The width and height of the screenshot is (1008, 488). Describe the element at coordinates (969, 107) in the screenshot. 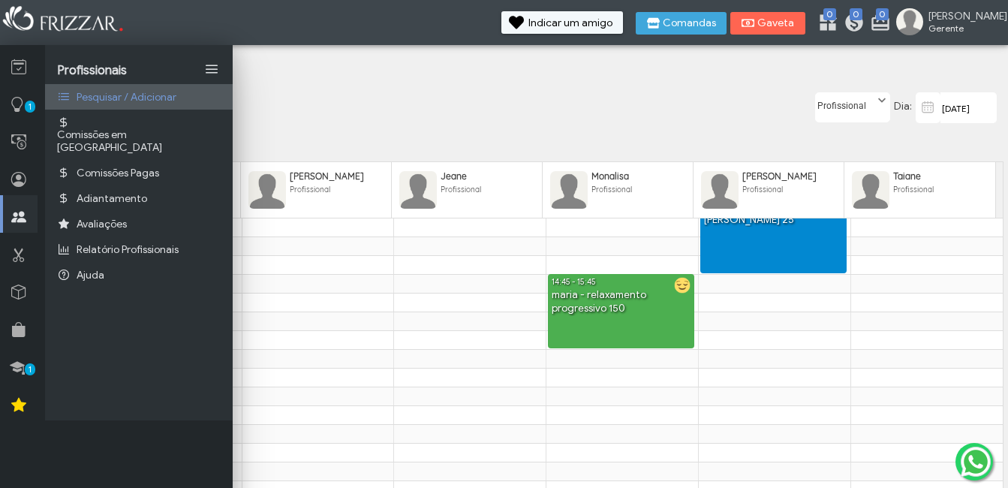

I see `input: data` at that location.